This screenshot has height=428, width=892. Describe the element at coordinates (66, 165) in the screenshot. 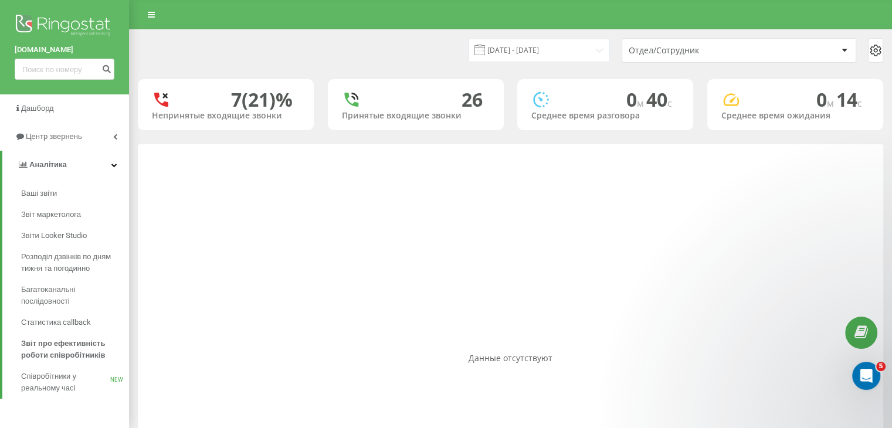

I see `a: Аналiтика` at that location.